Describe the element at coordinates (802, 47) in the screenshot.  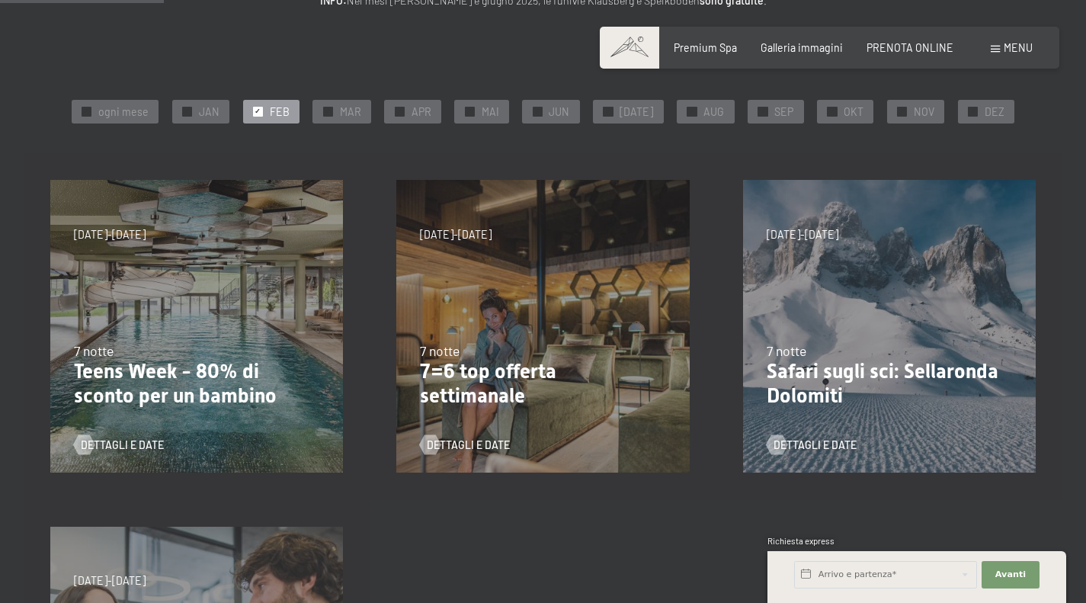
I see `span: Galleria immagini` at that location.